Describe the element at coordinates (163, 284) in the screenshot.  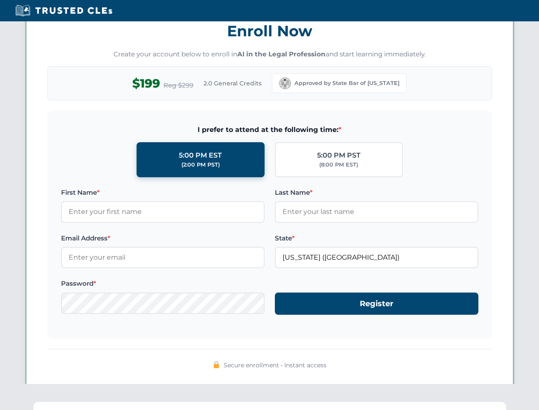
I see `label: Password` at that location.